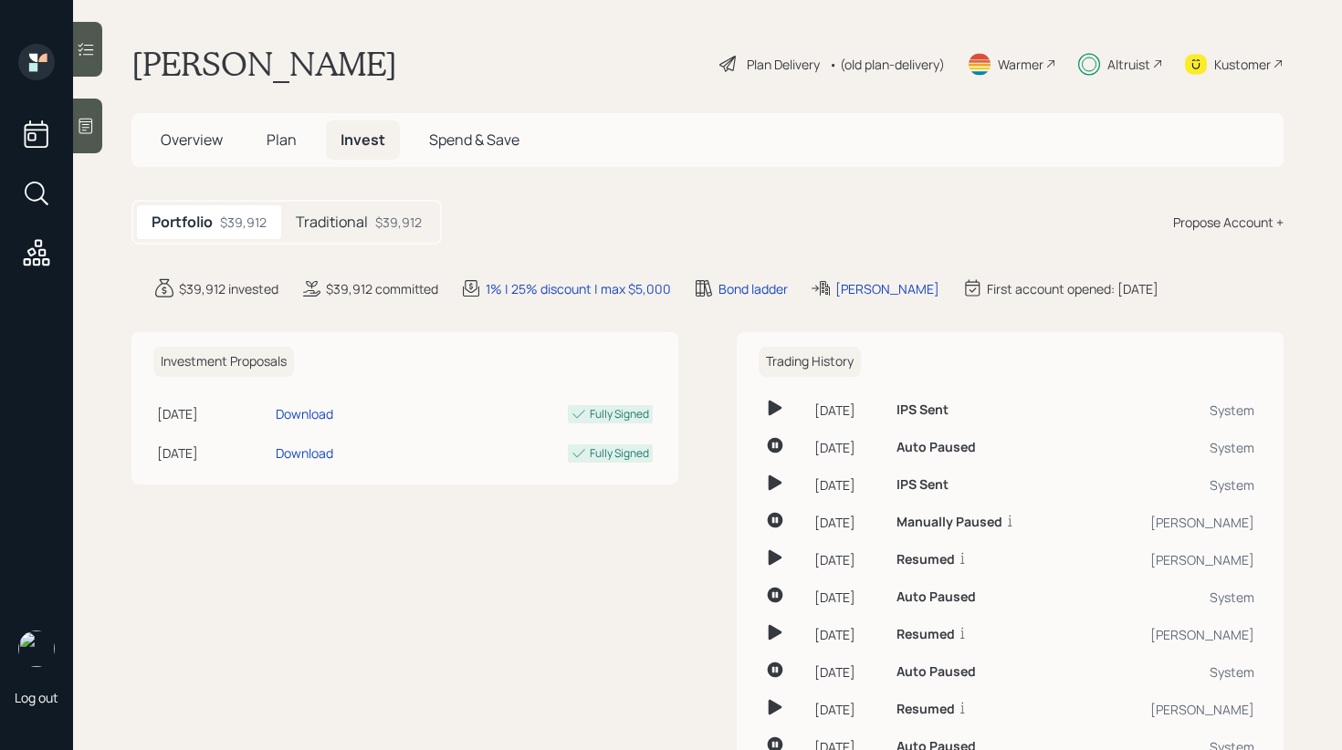 This screenshot has width=1342, height=750. I want to click on h6: Trading History, so click(810, 362).